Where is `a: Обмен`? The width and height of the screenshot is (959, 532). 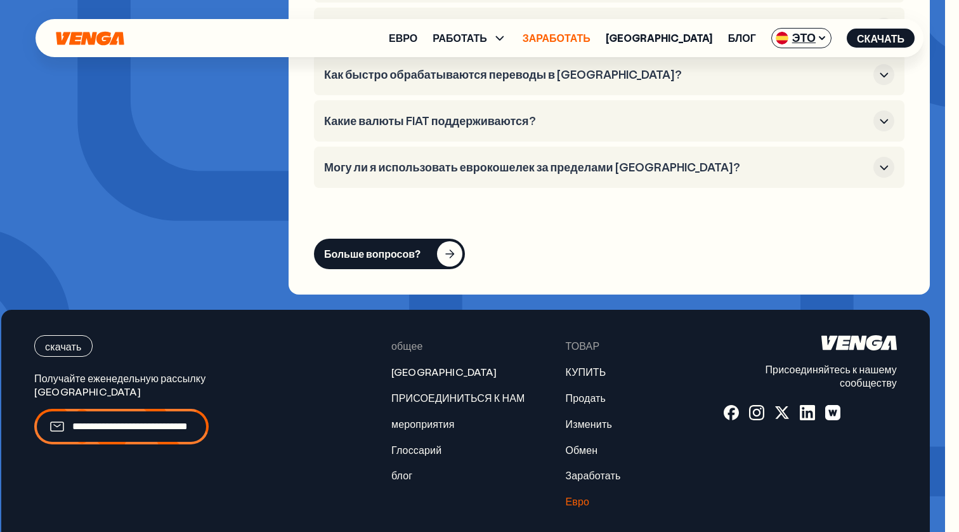
a: Обмен is located at coordinates (581, 450).